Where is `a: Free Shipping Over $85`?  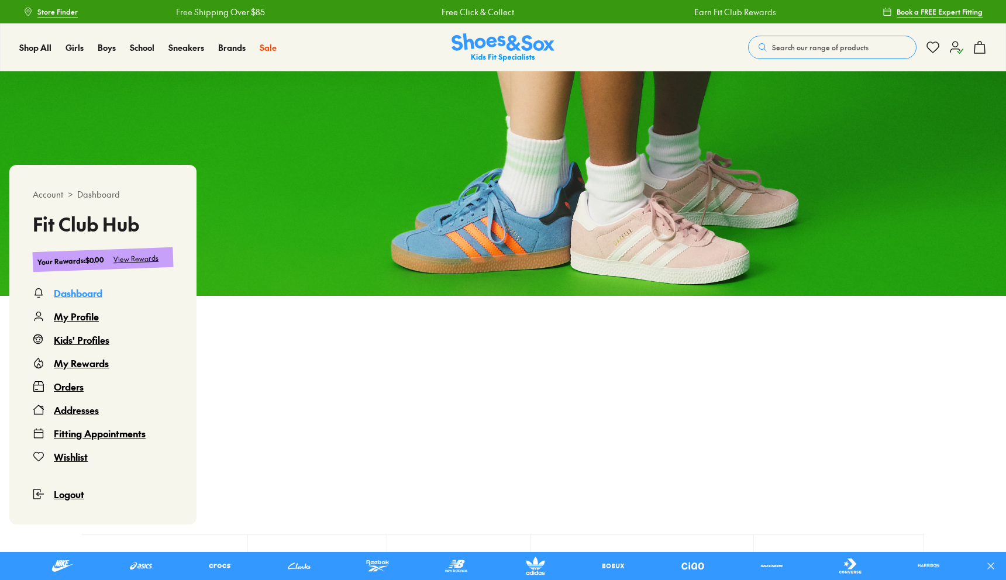
a: Free Shipping Over $85 is located at coordinates (220, 12).